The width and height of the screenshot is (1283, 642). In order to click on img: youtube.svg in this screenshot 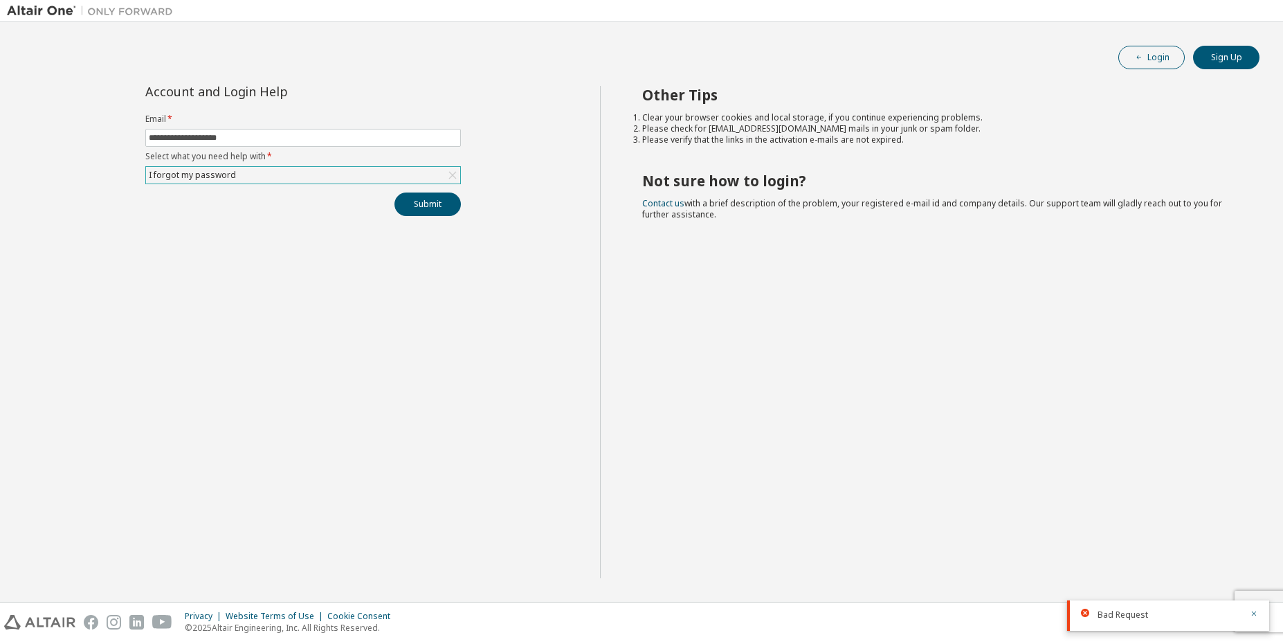, I will do `click(162, 622)`.